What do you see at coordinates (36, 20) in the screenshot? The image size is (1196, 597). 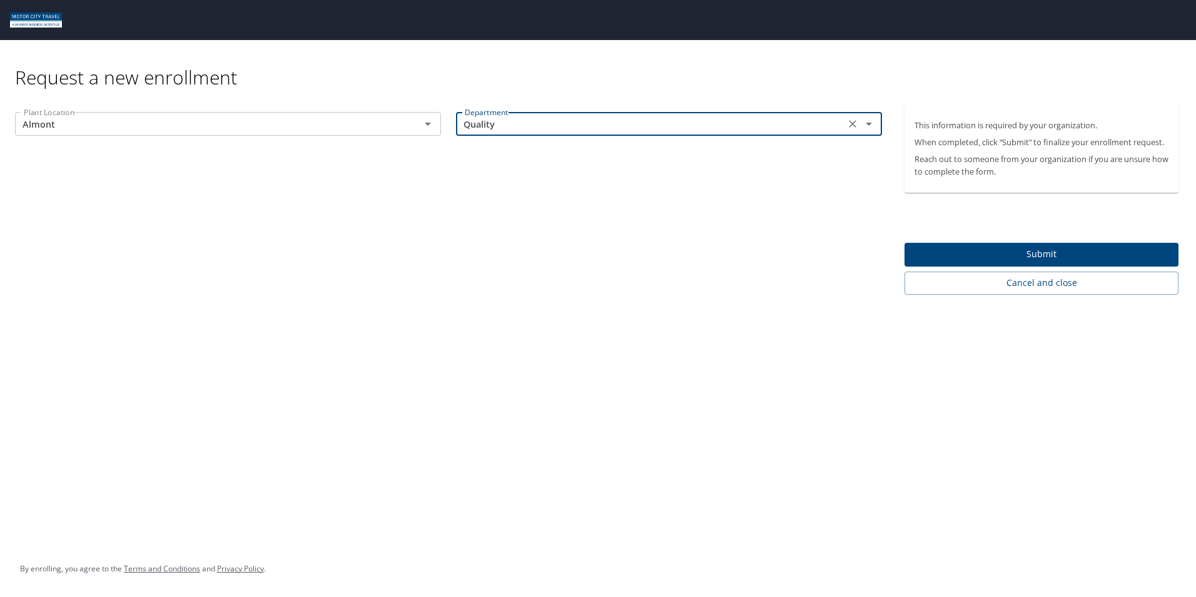 I see `img: Motor City logo` at bounding box center [36, 20].